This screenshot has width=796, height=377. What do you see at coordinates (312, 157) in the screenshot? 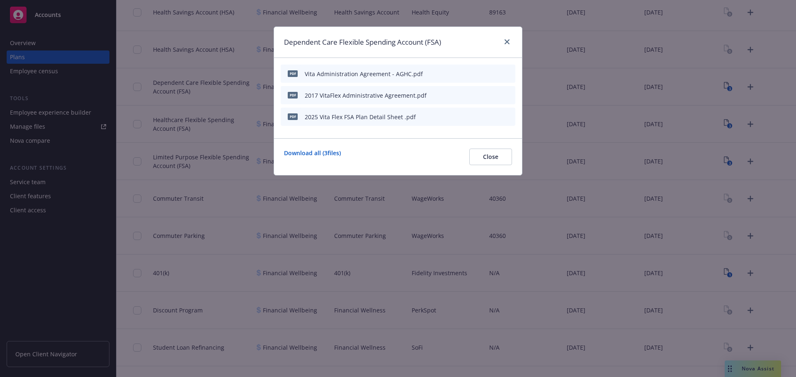
I see `a: Download all ( 3 files)` at bounding box center [312, 157].